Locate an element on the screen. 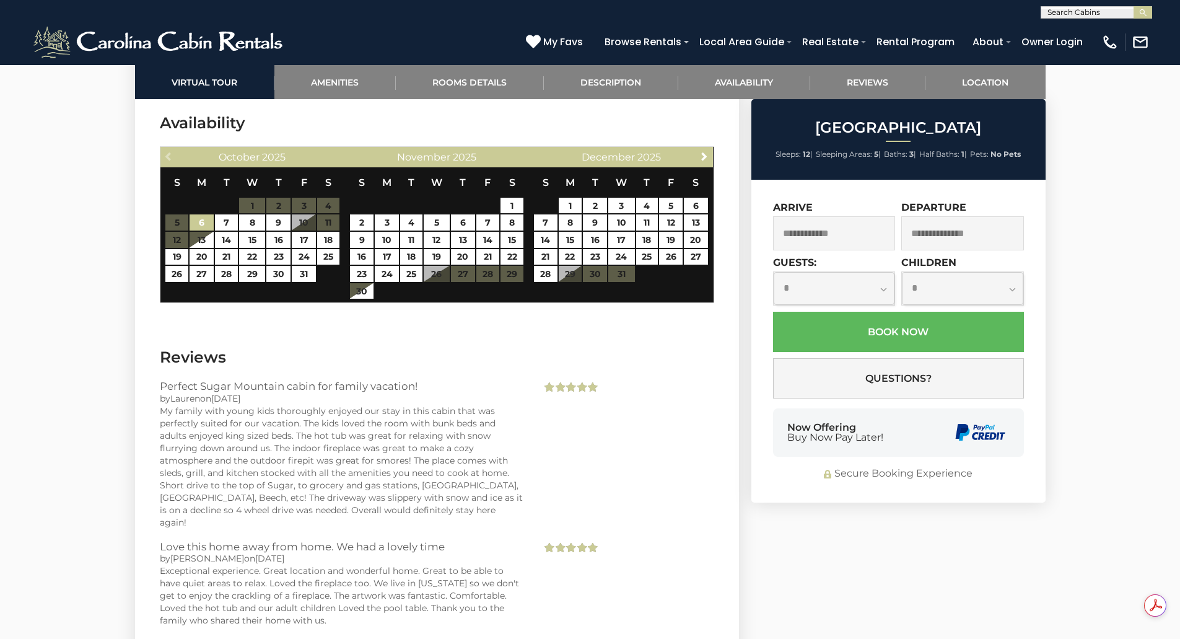 The height and width of the screenshot is (639, 1180). a: Browse Rentals is located at coordinates (643, 42).